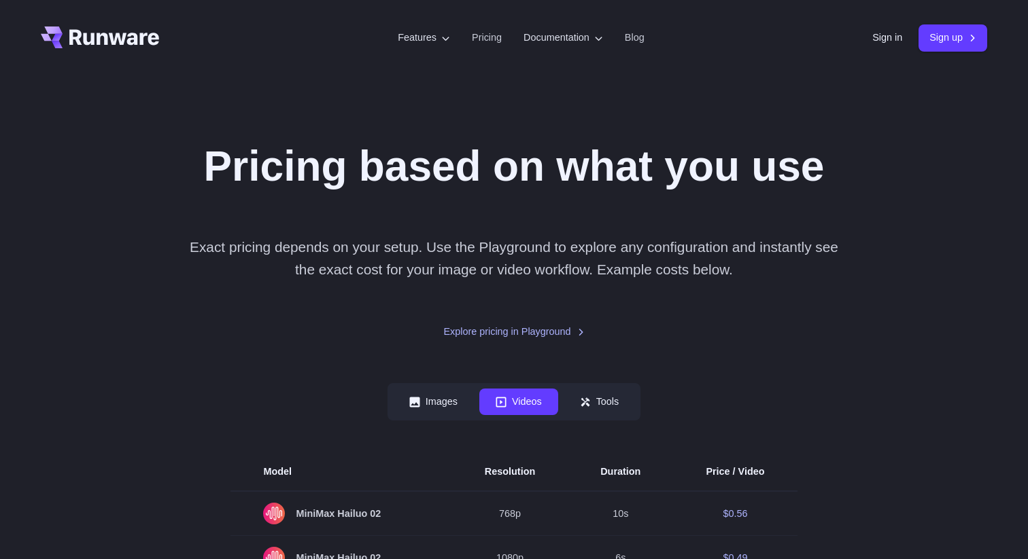 The width and height of the screenshot is (1028, 559). What do you see at coordinates (340, 472) in the screenshot?
I see `th: Model` at bounding box center [340, 472].